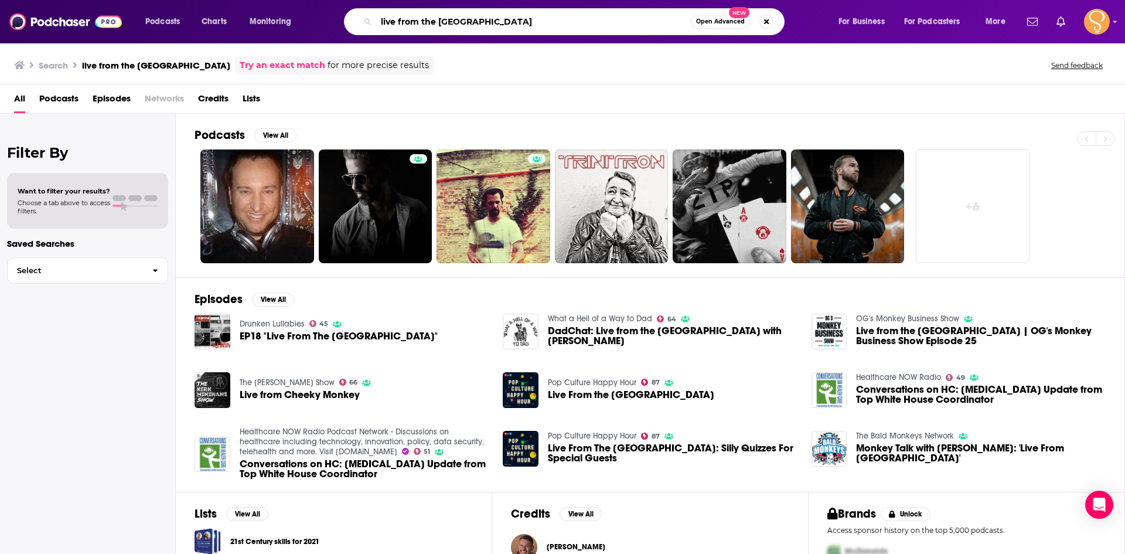 This screenshot has width=1125, height=554. What do you see at coordinates (829, 331) in the screenshot?
I see `img: Live from the Sunflower House | OG's Monkey Business Show Episode 25` at bounding box center [829, 331].